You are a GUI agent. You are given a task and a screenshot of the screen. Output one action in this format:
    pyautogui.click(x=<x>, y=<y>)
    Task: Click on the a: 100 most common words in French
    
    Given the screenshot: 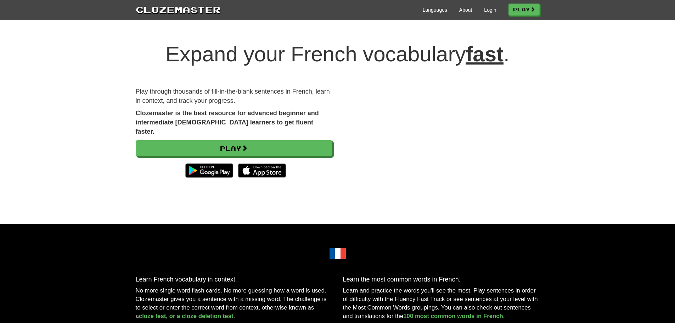 What is the action you would take?
    pyautogui.click(x=453, y=316)
    